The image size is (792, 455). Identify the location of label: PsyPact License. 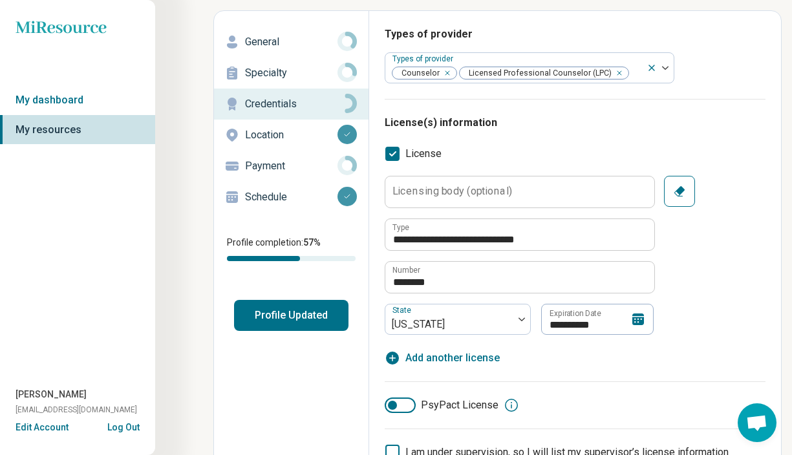
(442, 405).